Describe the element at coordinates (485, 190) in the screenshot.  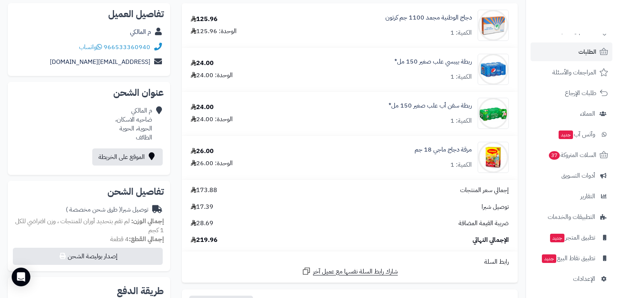
I see `span: إجمالي سعر المنتجات` at that location.